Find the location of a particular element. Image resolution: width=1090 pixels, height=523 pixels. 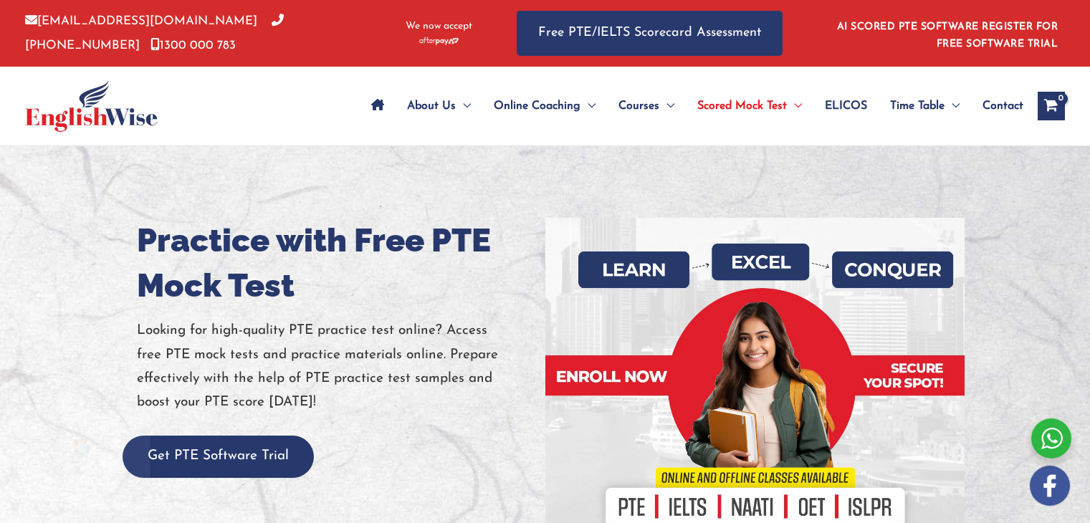

img: cropped-ew-logo is located at coordinates (91, 106).